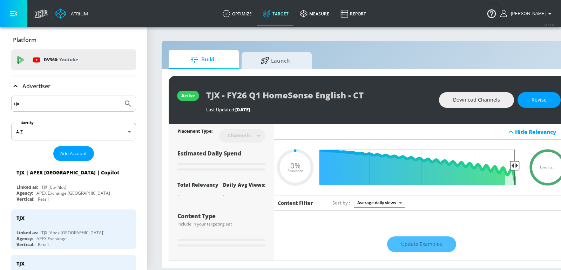  I want to click on div: Atrium, so click(78, 14).